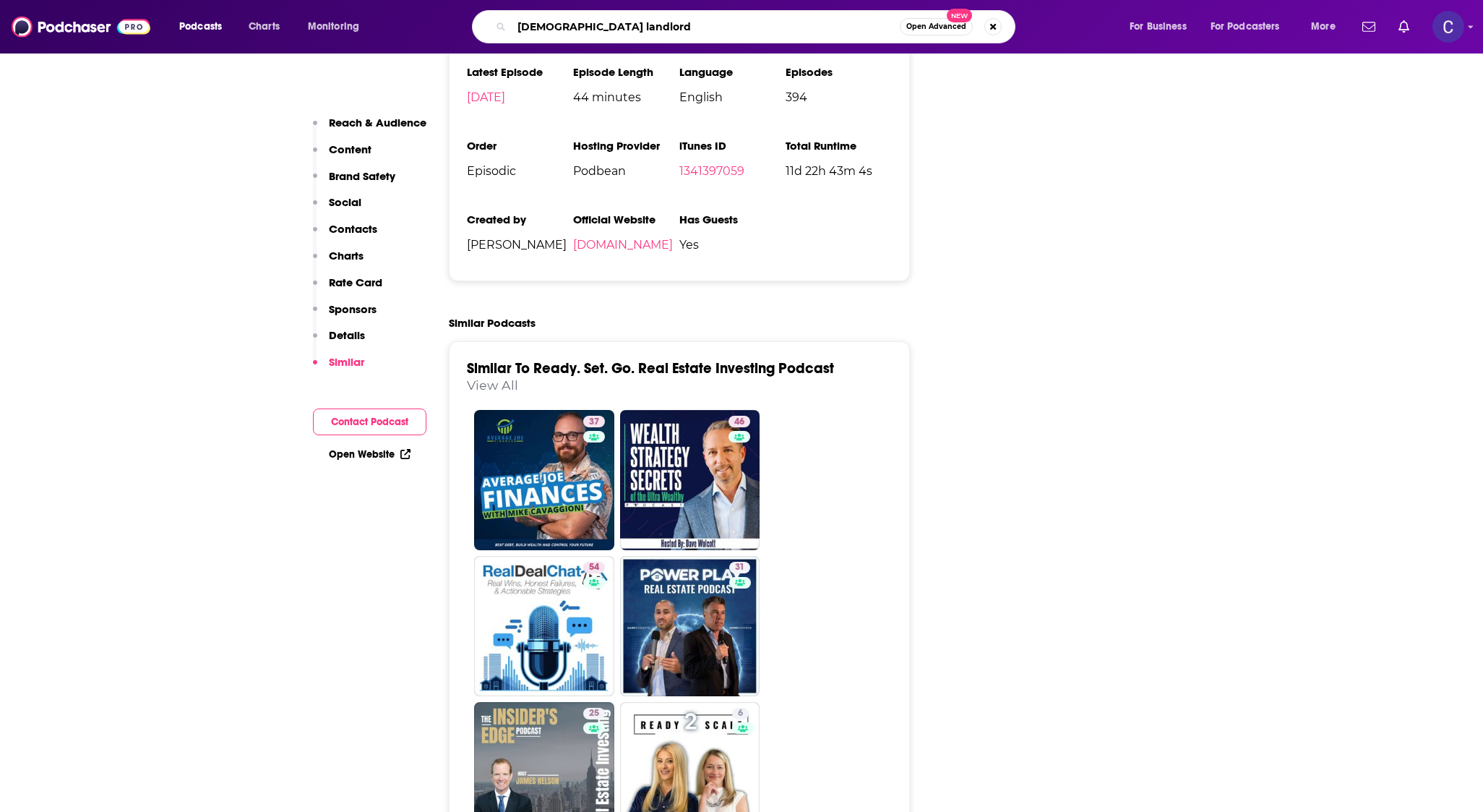  I want to click on span: 25, so click(595, 713).